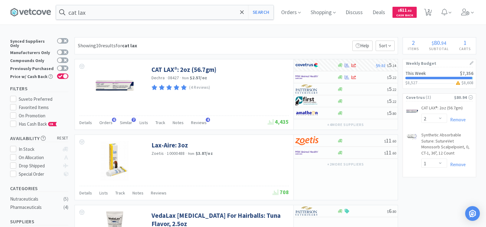 The image size is (486, 227). What do you see at coordinates (44, 116) in the screenshot?
I see `div: On Promotion` at bounding box center [44, 116].